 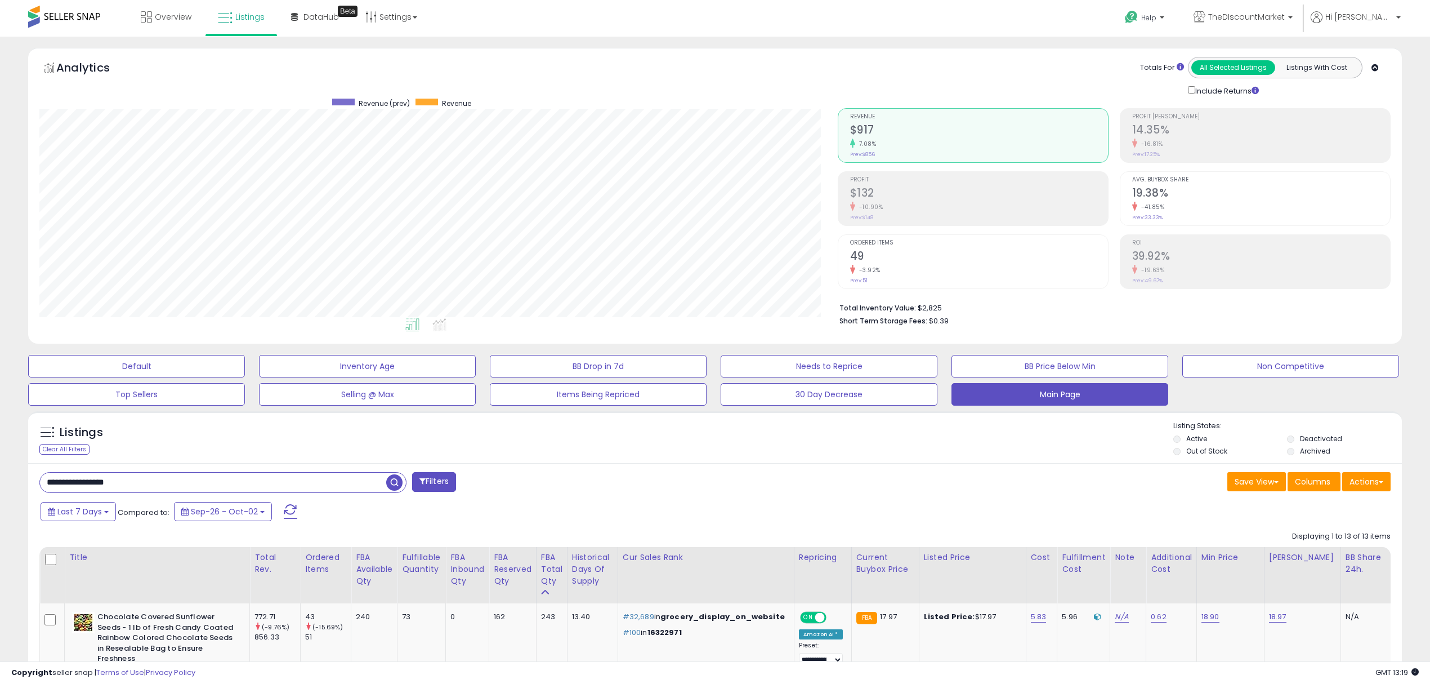 I want to click on button: Actions, so click(x=1367, y=481).